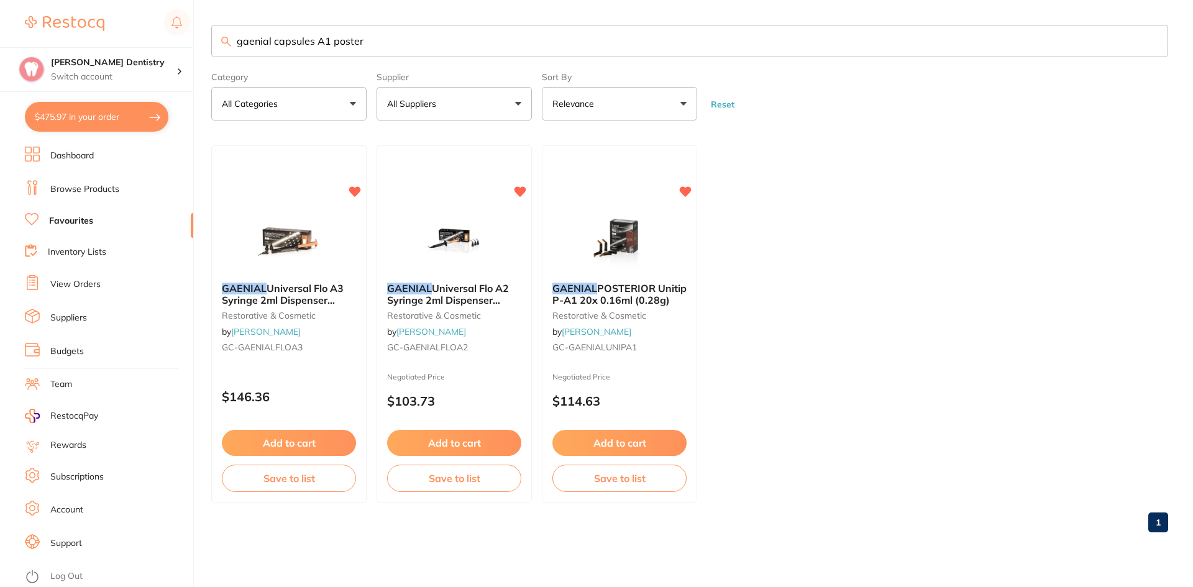  I want to click on button: Reset, so click(723, 104).